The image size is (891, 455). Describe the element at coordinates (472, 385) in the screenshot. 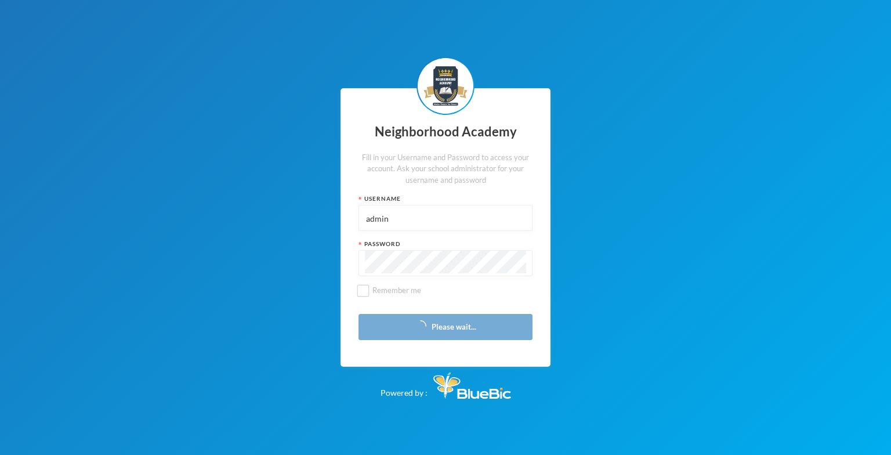

I see `img: Bluebic` at that location.